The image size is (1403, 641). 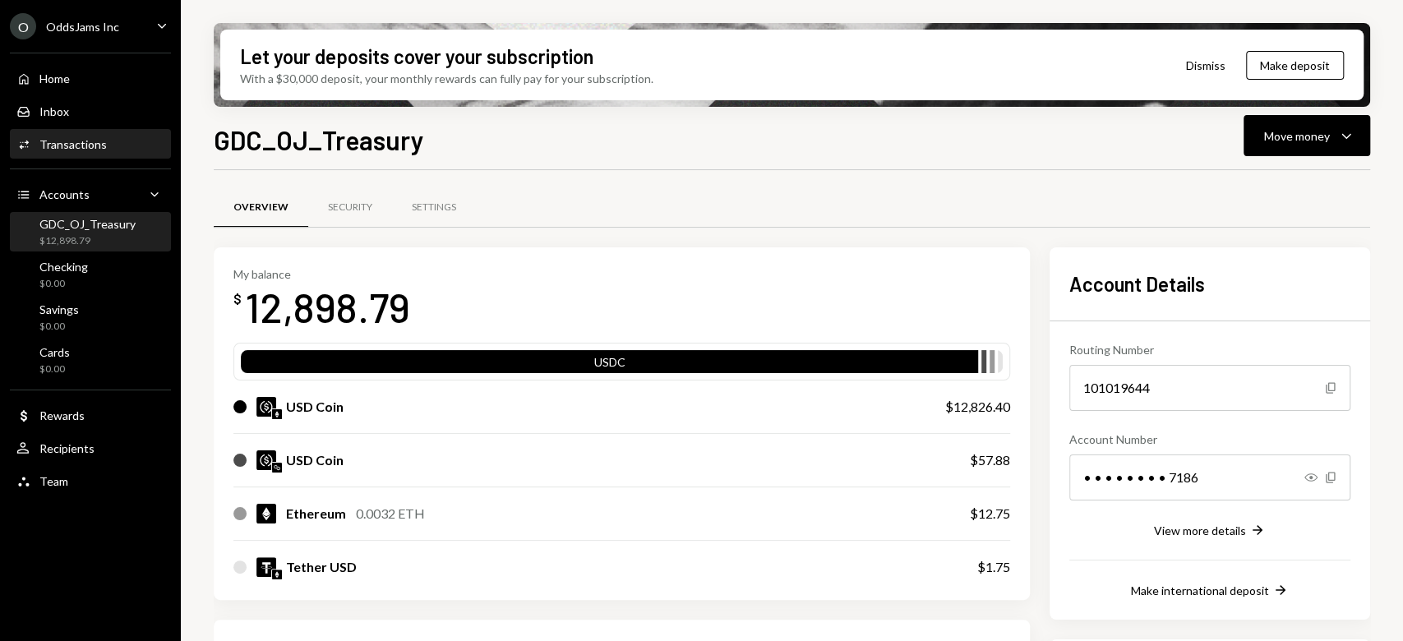 What do you see at coordinates (67, 448) in the screenshot?
I see `div: Recipients` at bounding box center [67, 448].